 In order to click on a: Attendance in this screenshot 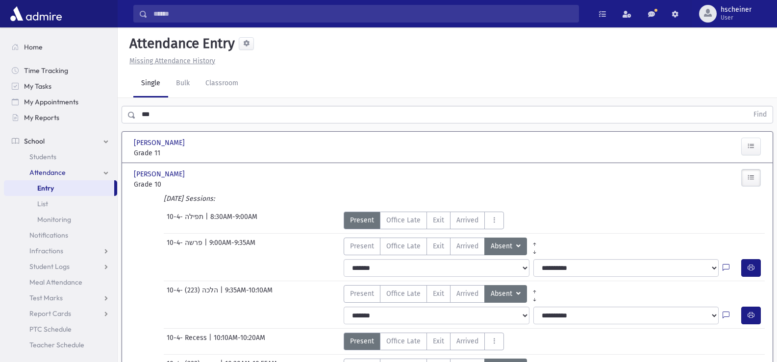, I will do `click(60, 173)`.